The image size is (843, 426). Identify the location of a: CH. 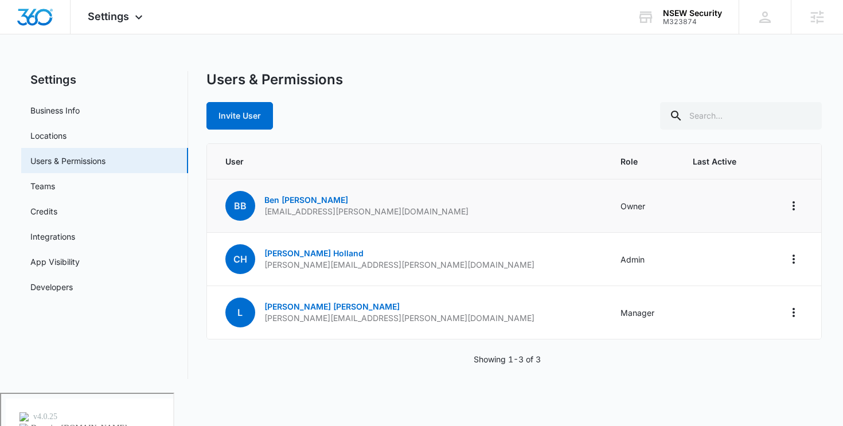
(240, 259).